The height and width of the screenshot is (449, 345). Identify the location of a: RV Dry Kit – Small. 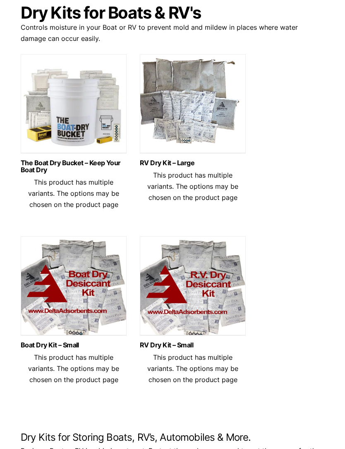
(193, 345).